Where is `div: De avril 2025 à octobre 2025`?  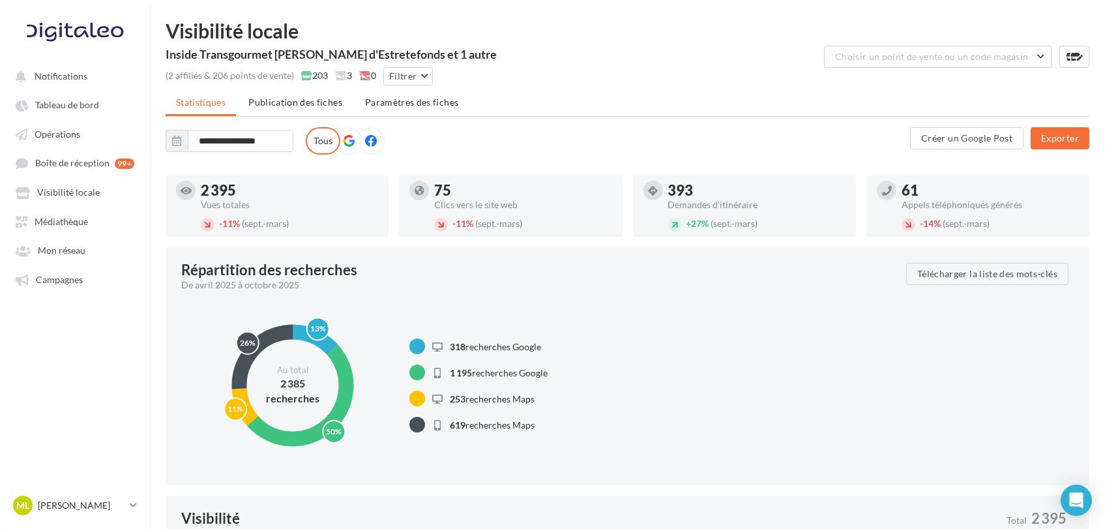 div: De avril 2025 à octobre 2025 is located at coordinates (538, 285).